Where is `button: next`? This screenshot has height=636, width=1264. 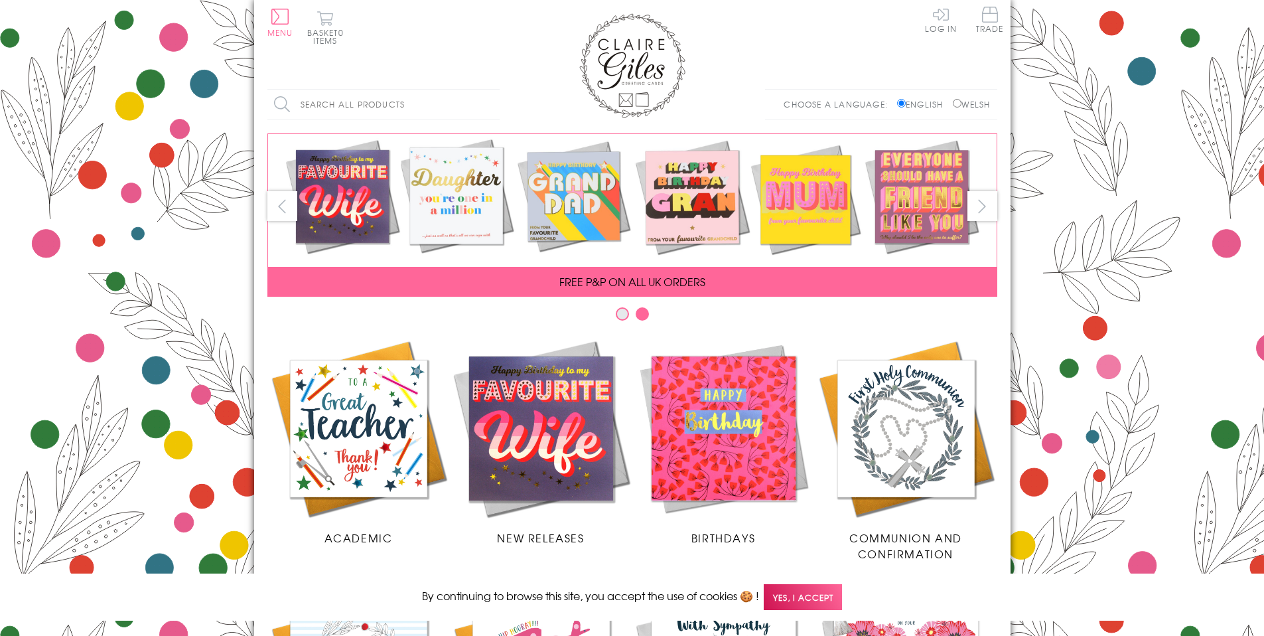 button: next is located at coordinates (982, 206).